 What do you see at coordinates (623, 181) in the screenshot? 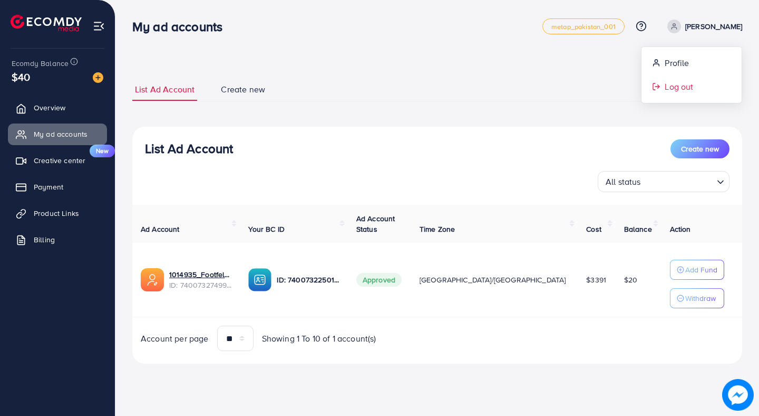
I see `span: All status` at bounding box center [623, 181].